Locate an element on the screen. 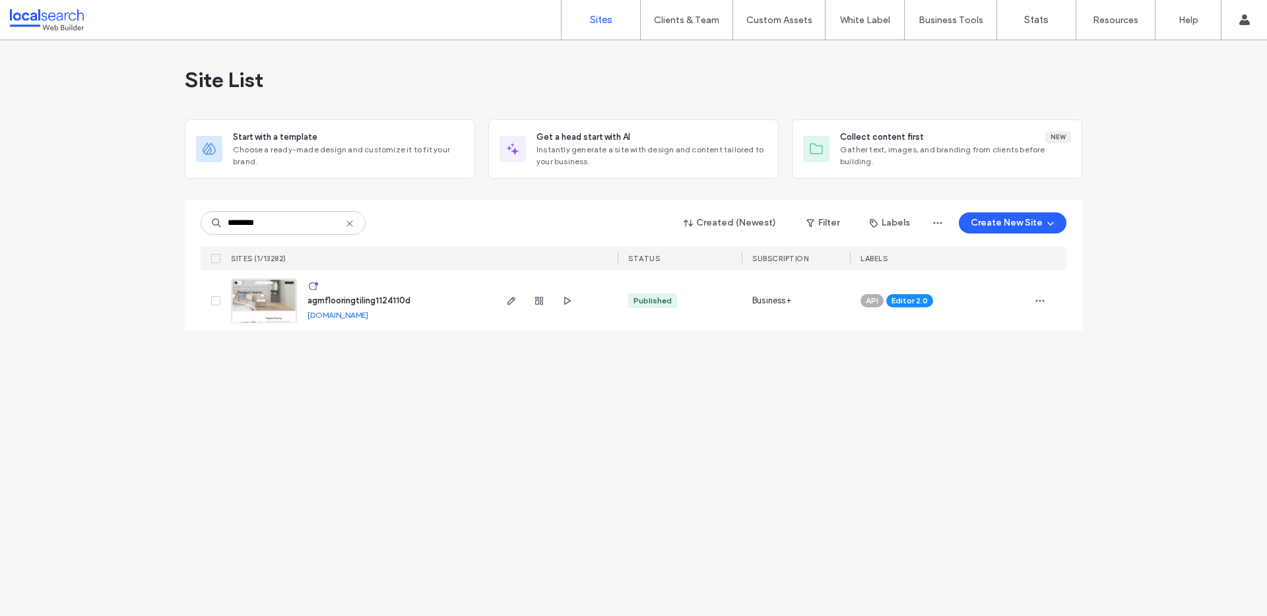  button: Filter is located at coordinates (823, 223).